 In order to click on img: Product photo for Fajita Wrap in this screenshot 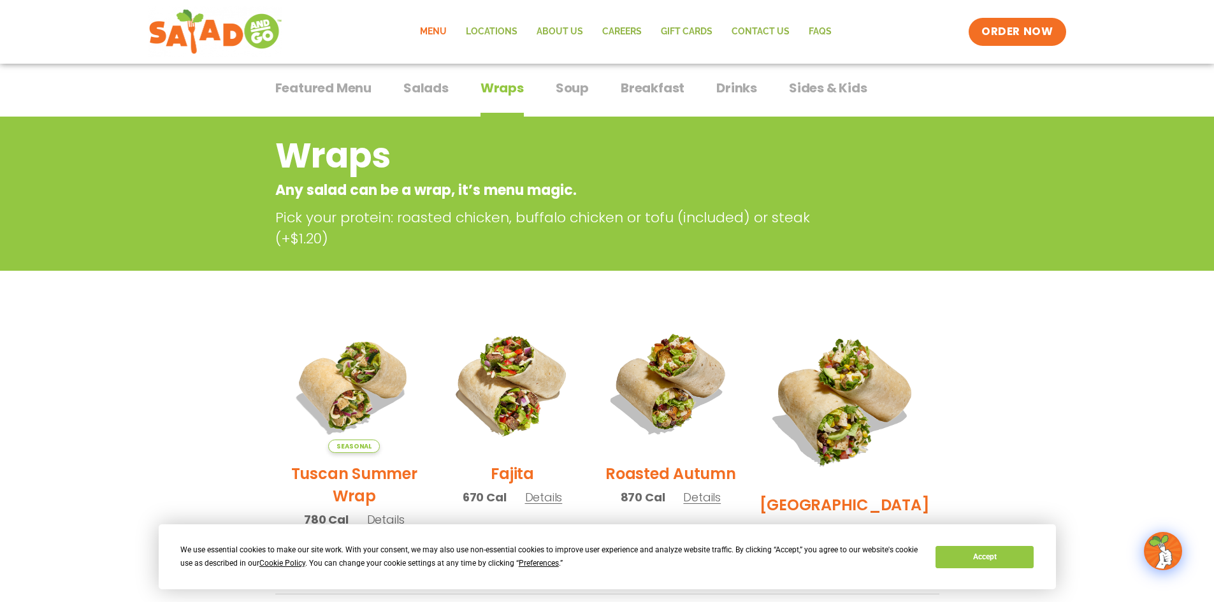, I will do `click(512, 384)`.